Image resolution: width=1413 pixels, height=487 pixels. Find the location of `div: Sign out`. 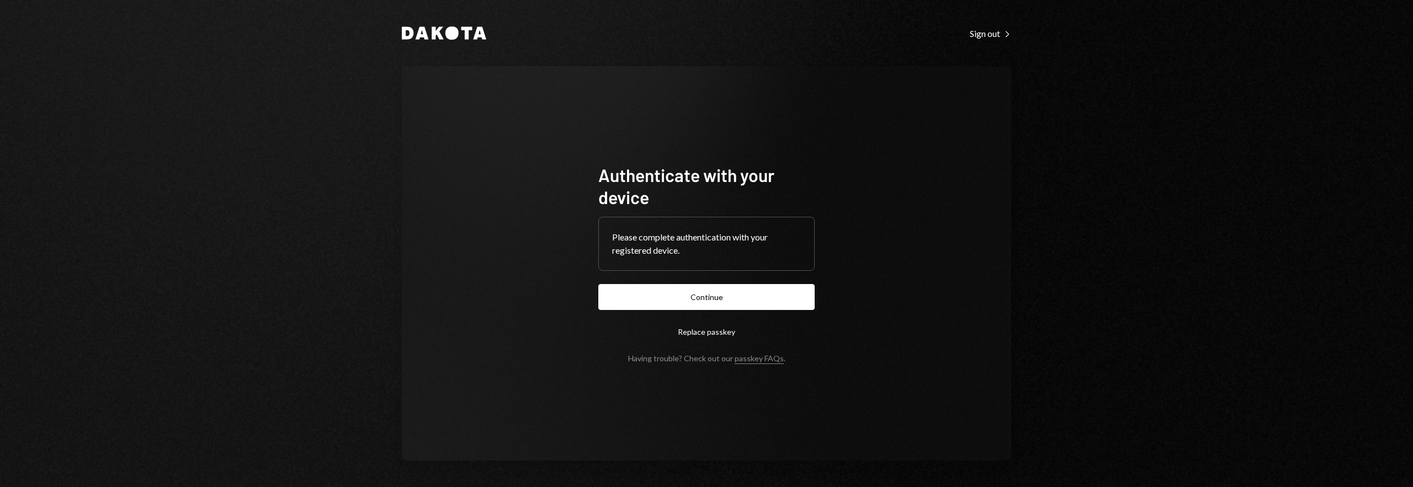

div: Sign out is located at coordinates (990, 34).